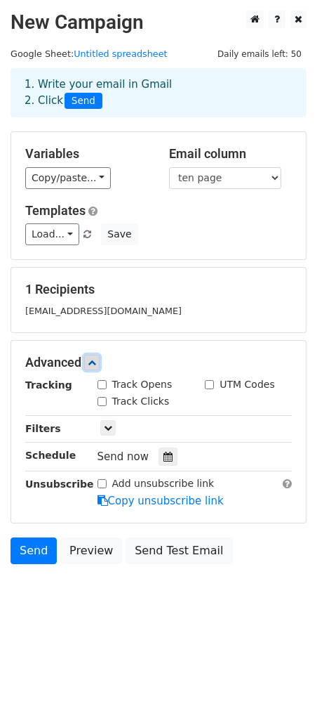 This screenshot has width=317, height=704. I want to click on span: Daily emails left: 50, so click(260, 54).